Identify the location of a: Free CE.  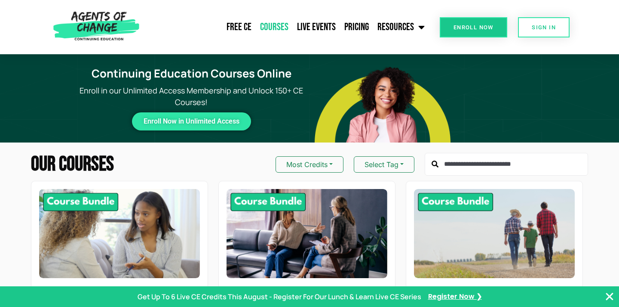
(239, 27).